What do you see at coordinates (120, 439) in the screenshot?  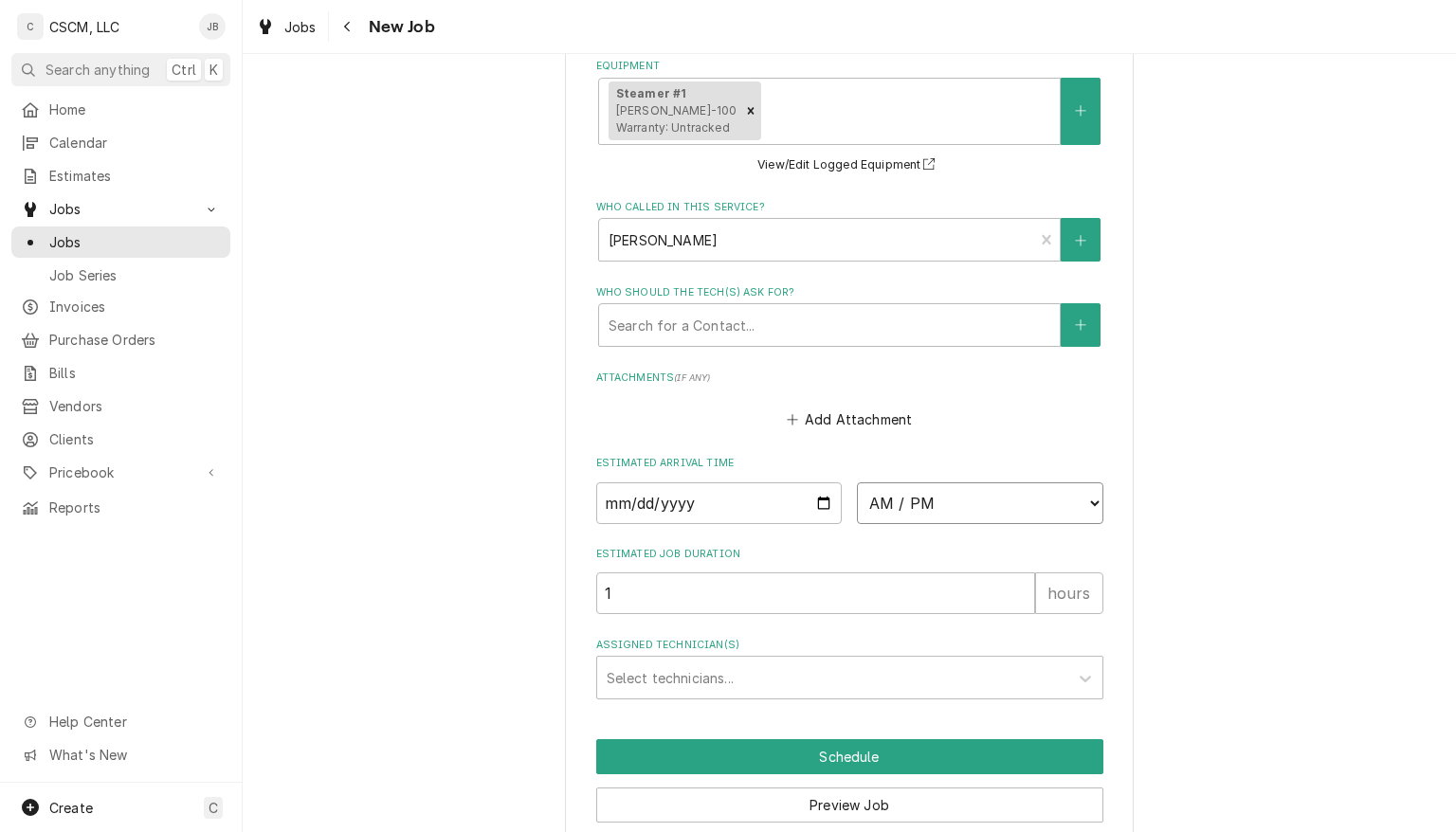 I see `a: Clients` at bounding box center [120, 439].